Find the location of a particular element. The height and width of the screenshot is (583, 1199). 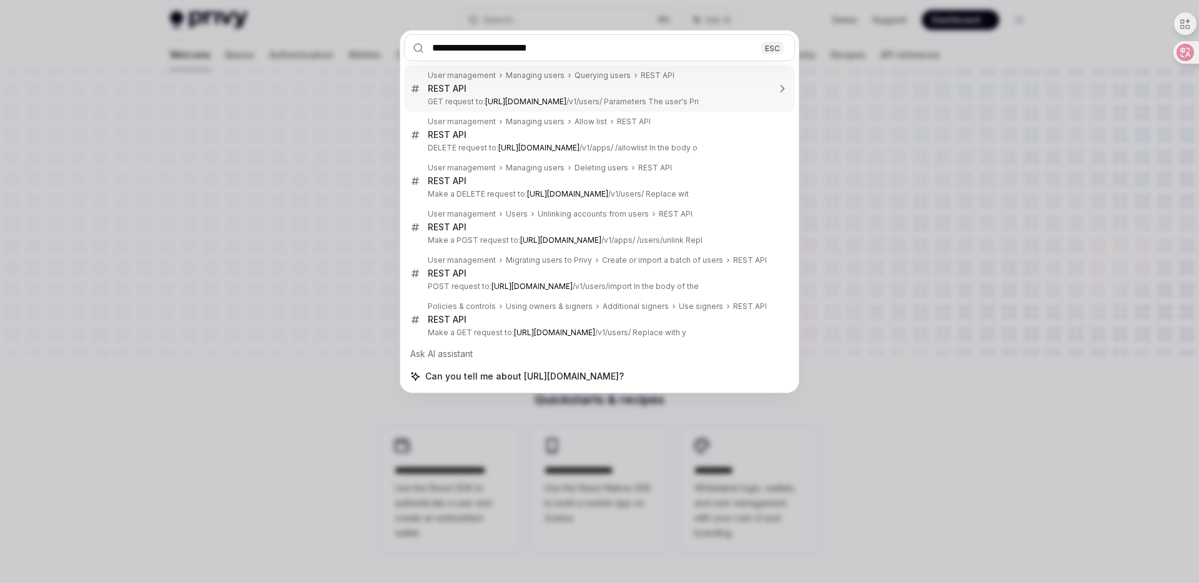

div: Policies & controls is located at coordinates (461, 307).